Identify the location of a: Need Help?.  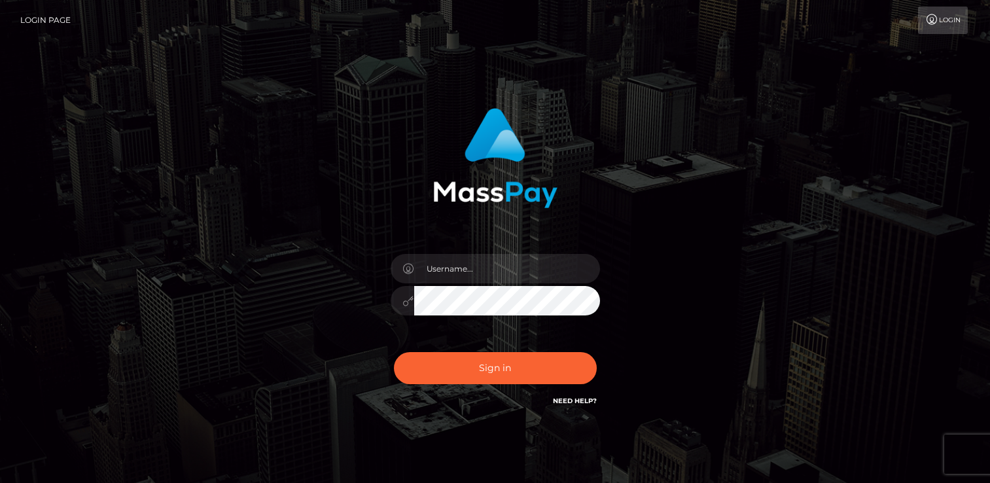
(575, 401).